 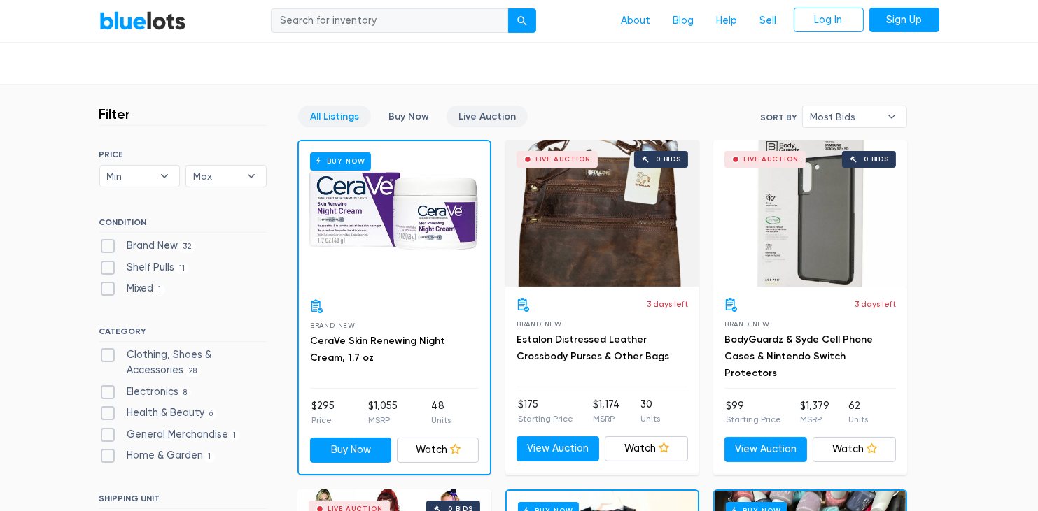 What do you see at coordinates (334, 116) in the screenshot?
I see `a: All Listings` at bounding box center [334, 116].